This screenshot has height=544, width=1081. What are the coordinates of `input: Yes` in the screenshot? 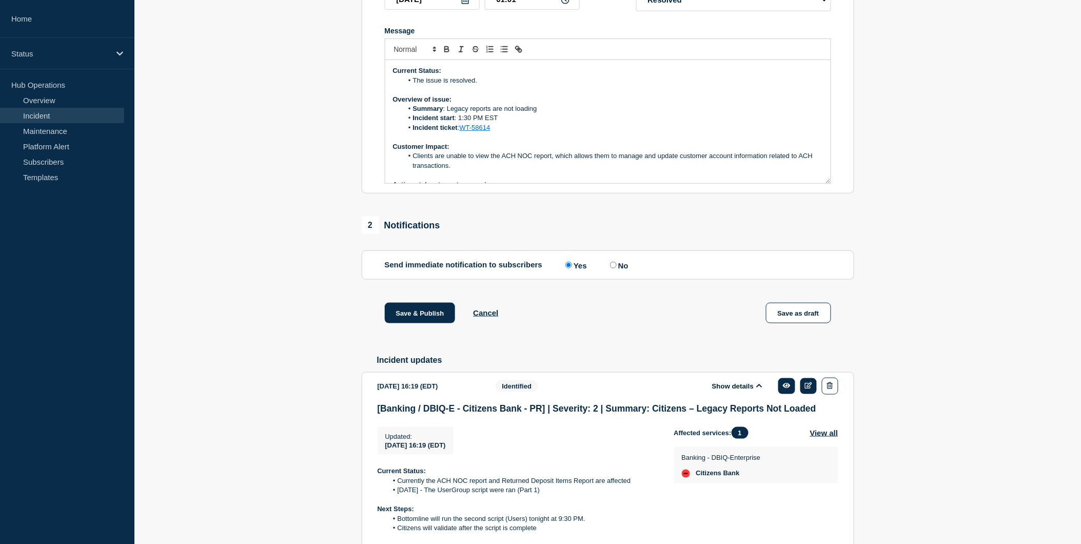 It's located at (569, 265).